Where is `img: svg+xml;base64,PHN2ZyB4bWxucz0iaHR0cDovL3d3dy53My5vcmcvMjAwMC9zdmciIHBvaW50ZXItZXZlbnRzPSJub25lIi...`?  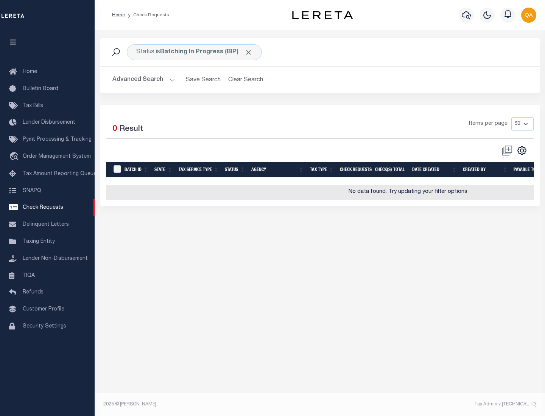 img: svg+xml;base64,PHN2ZyB4bWxucz0iaHR0cDovL3d3dy53My5vcmcvMjAwMC9zdmciIHBvaW50ZXItZXZlbnRzPSJub25lIi... is located at coordinates (529, 15).